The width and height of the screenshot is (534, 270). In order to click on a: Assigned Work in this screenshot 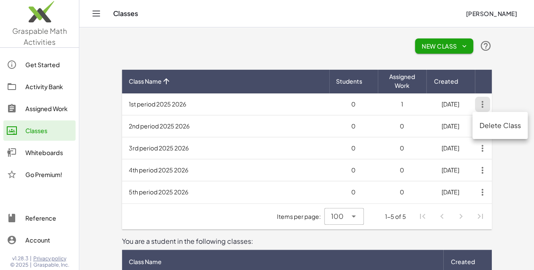, I will do `click(39, 109)`.